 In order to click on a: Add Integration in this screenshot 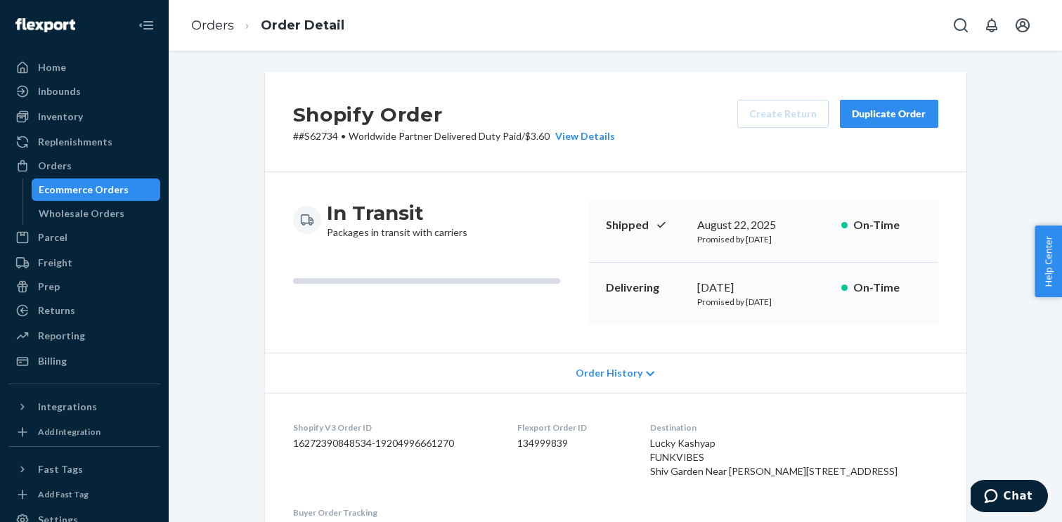, I will do `click(84, 432)`.